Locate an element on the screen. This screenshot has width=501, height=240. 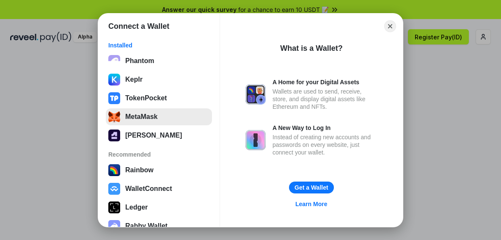
div: Learn More is located at coordinates (311, 204).